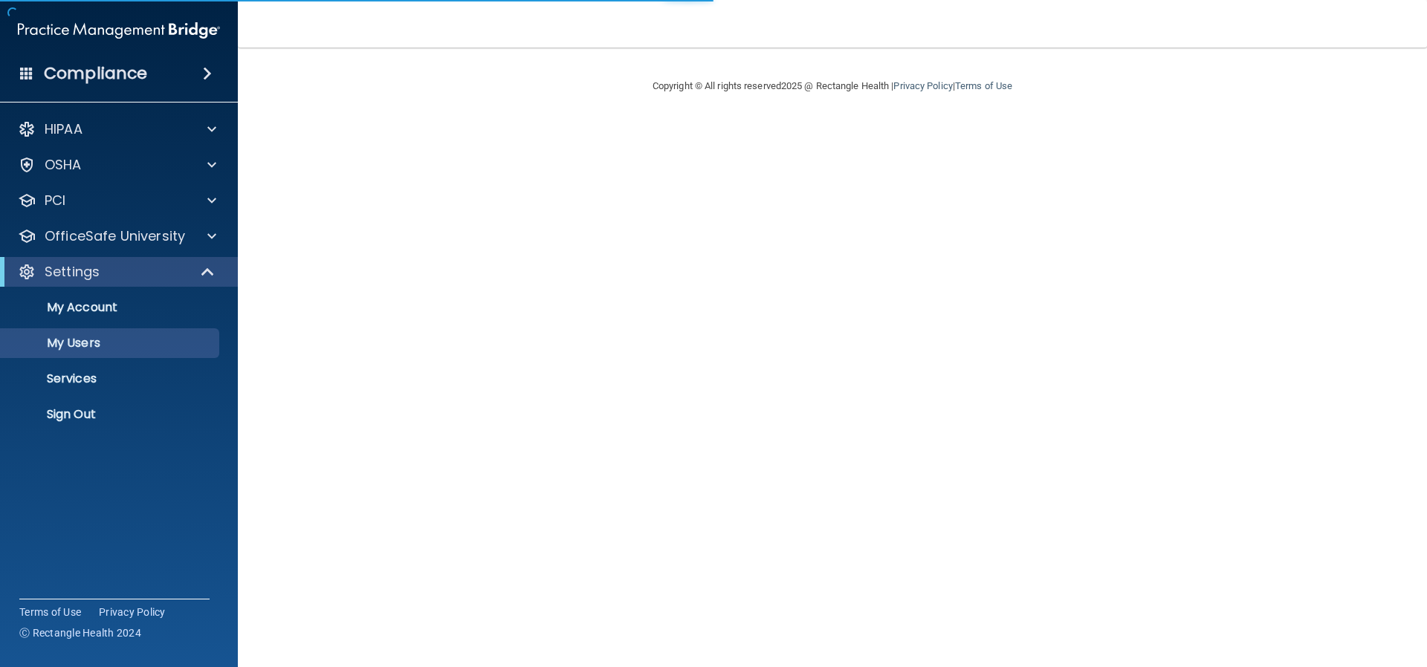 This screenshot has height=667, width=1427. Describe the element at coordinates (117, 272) in the screenshot. I see `a: Settings` at that location.